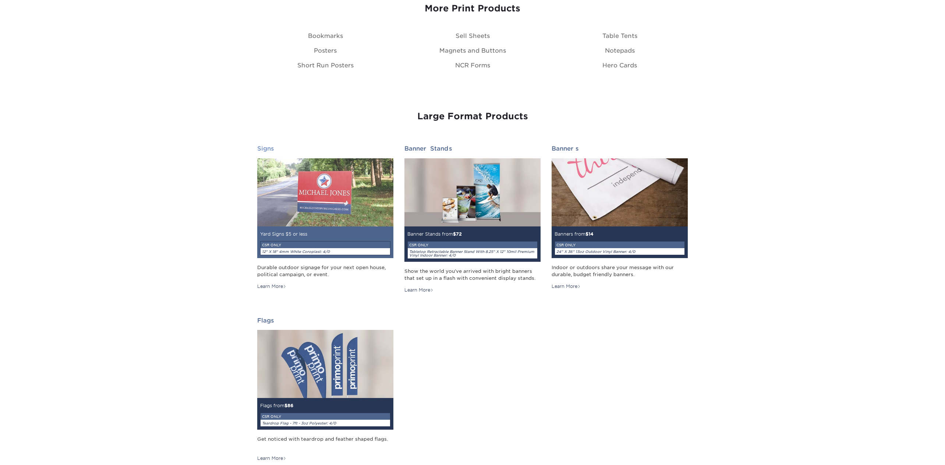 This screenshot has height=465, width=945. Describe the element at coordinates (473, 36) in the screenshot. I see `a: Sell Sheets` at that location.